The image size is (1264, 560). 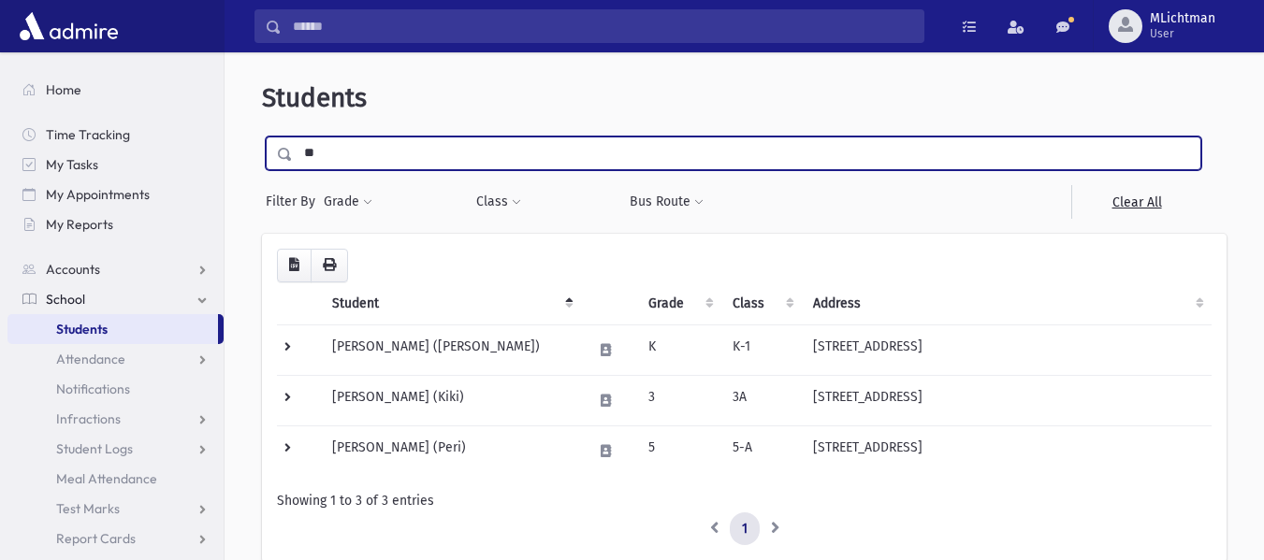 I want to click on span: My Tasks, so click(x=72, y=165).